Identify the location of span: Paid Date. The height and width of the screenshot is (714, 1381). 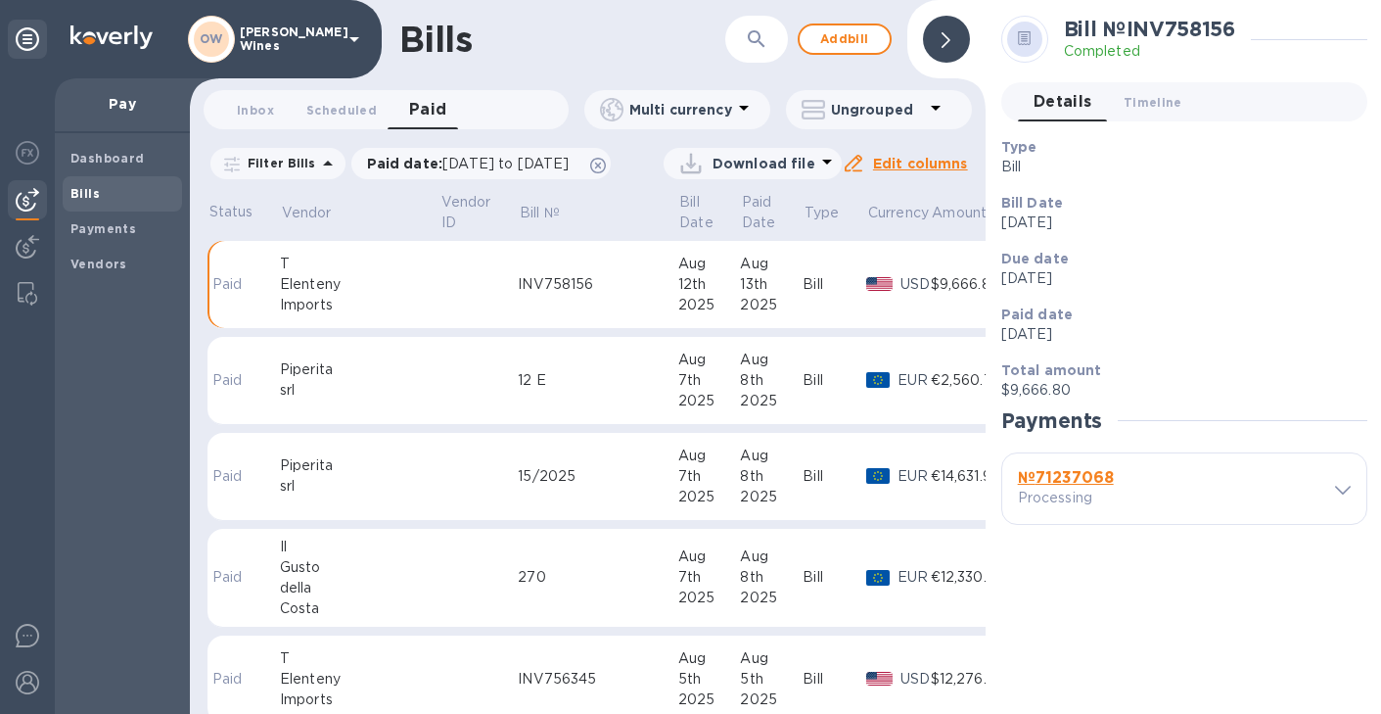
(771, 212).